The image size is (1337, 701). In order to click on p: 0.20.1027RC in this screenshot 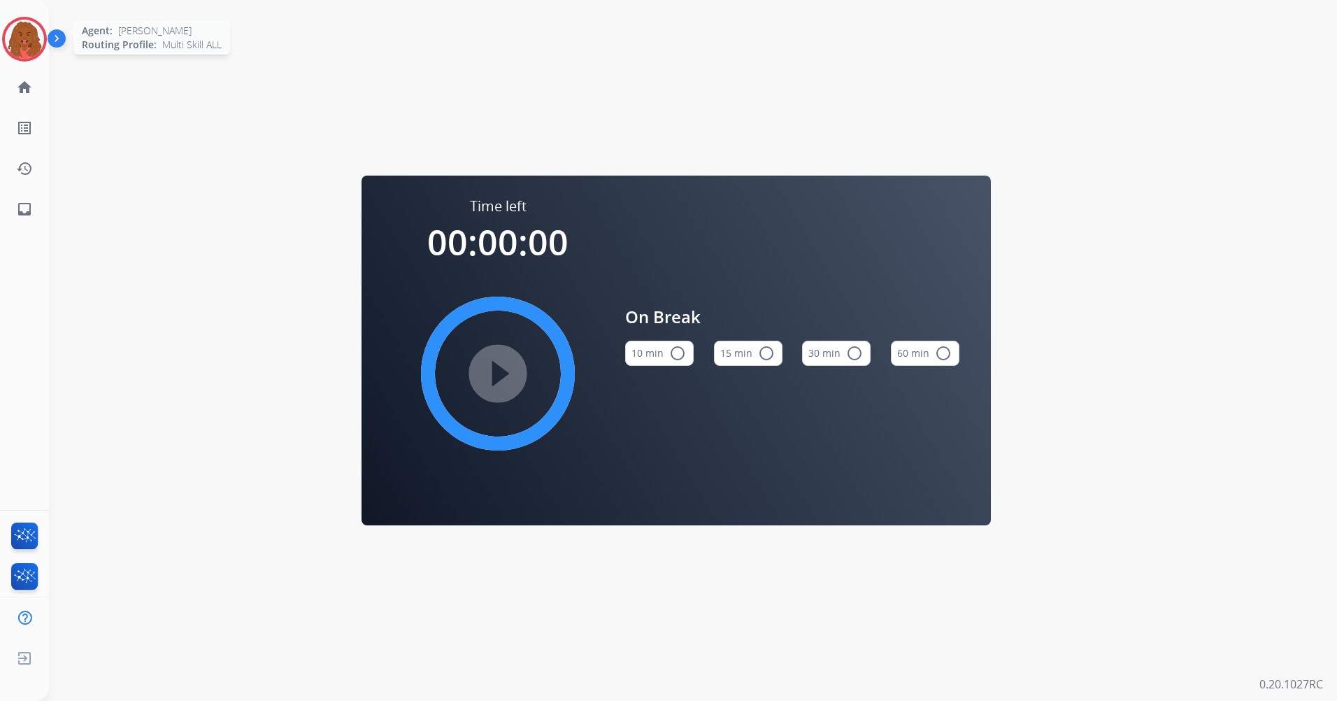, I will do `click(1291, 684)`.